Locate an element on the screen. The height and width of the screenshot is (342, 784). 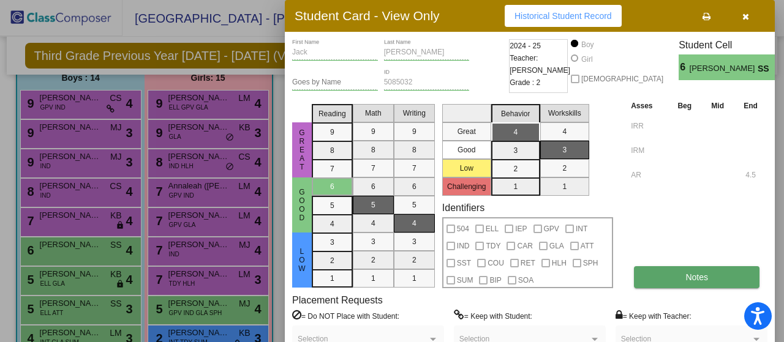
div: Girl is located at coordinates (587, 59).